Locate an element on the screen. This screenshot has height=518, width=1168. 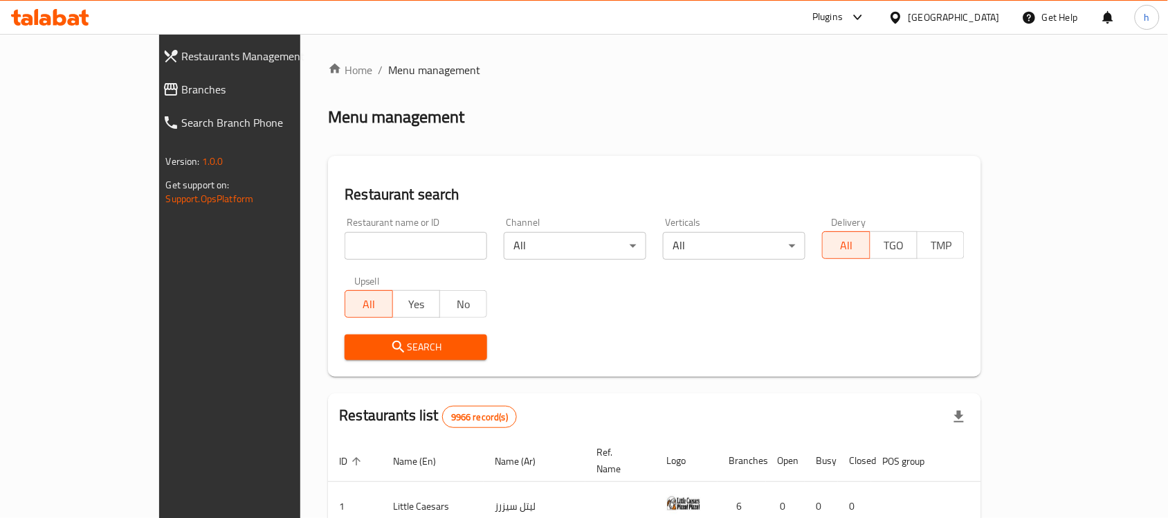
div: Total records count is located at coordinates (480, 417).